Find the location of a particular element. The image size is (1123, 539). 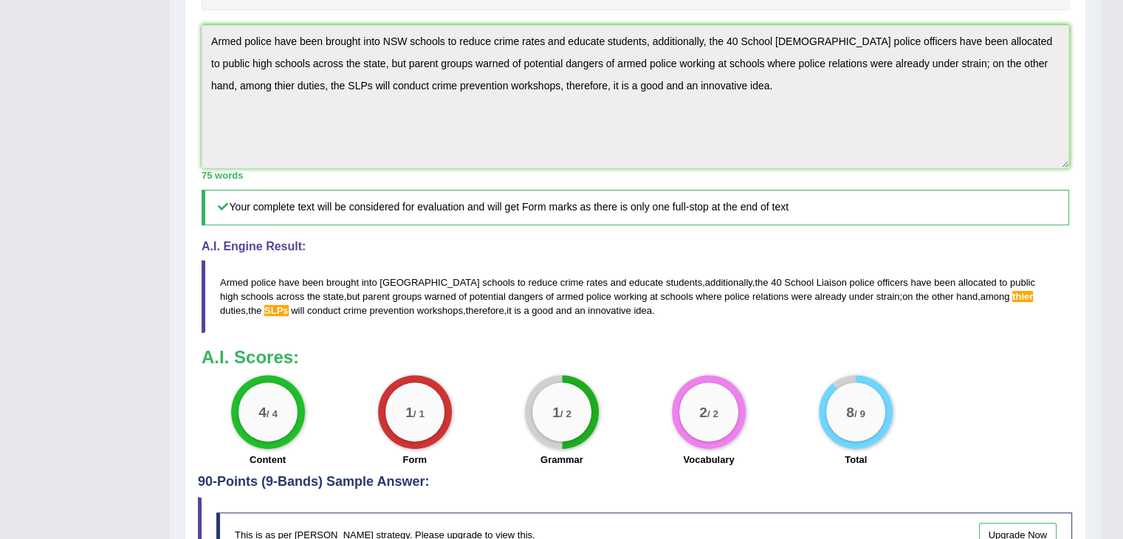

span: among is located at coordinates (995, 296).